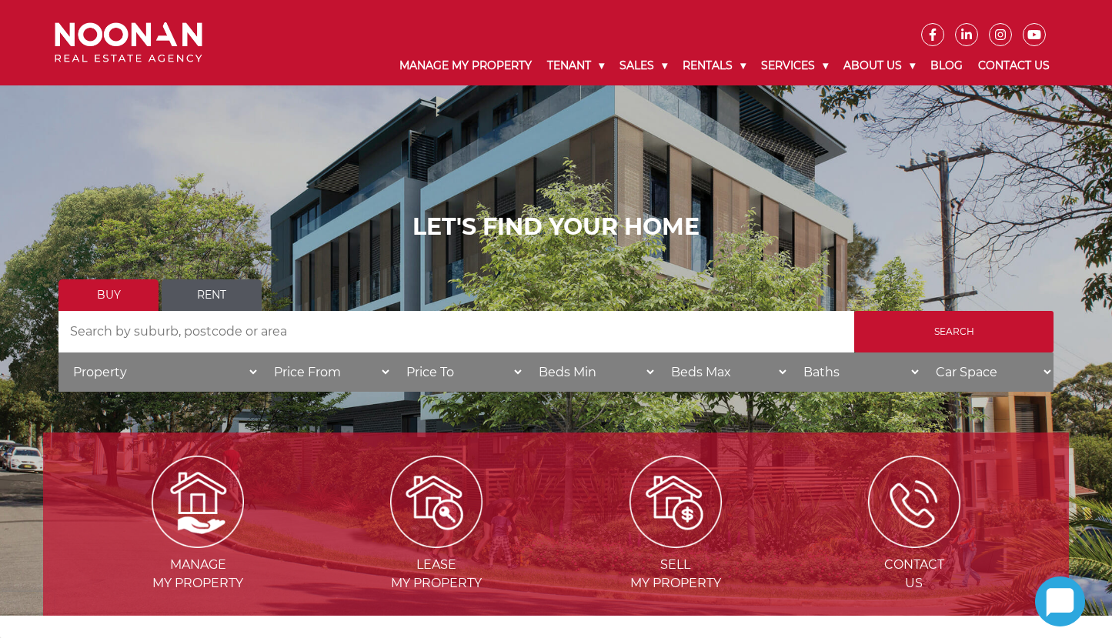 Image resolution: width=1112 pixels, height=638 pixels. Describe the element at coordinates (914, 574) in the screenshot. I see `span: Contact Us` at that location.